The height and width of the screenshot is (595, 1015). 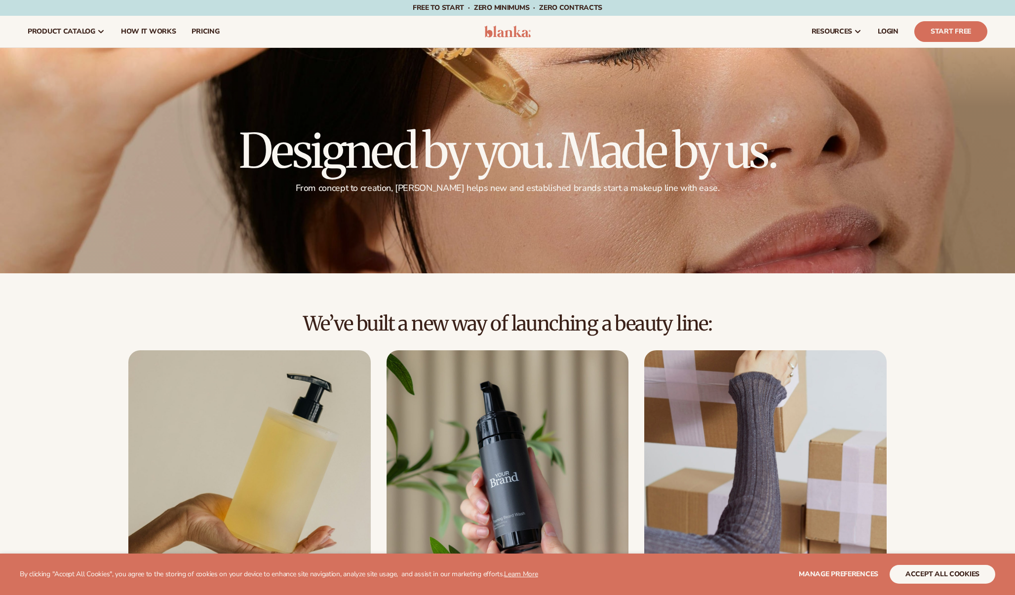 I want to click on img: Male hand holding beard wash., so click(x=507, y=471).